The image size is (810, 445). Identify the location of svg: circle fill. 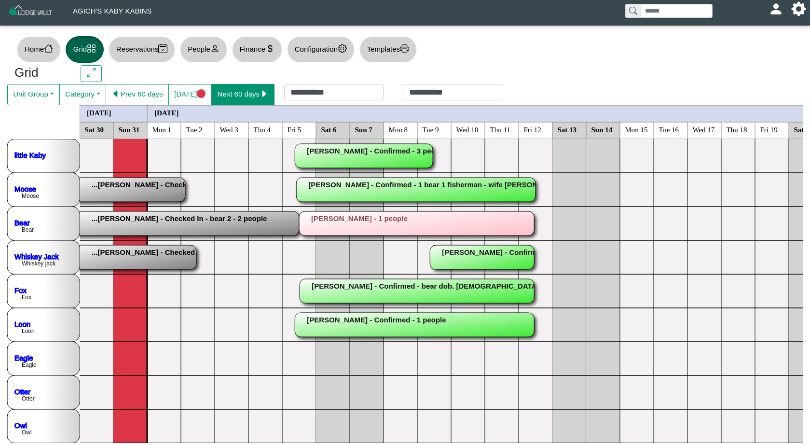
(201, 94).